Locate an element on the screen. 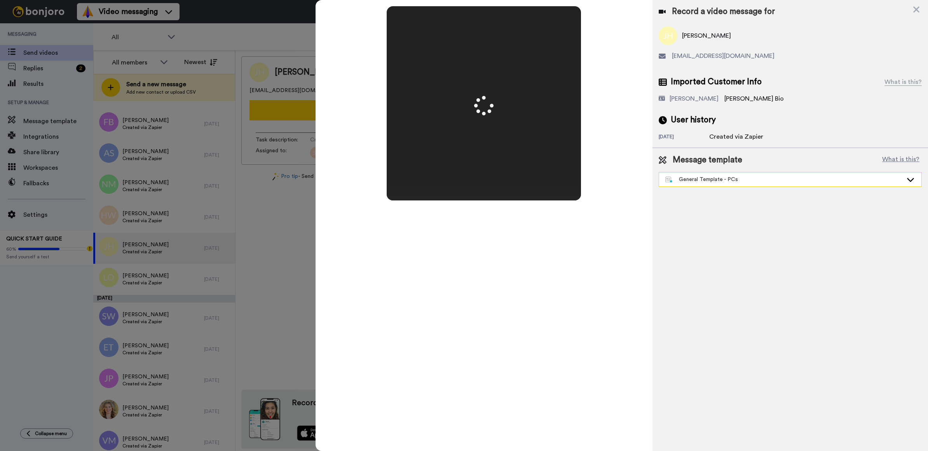 This screenshot has width=928, height=451. div: Created via Zapier is located at coordinates (736, 137).